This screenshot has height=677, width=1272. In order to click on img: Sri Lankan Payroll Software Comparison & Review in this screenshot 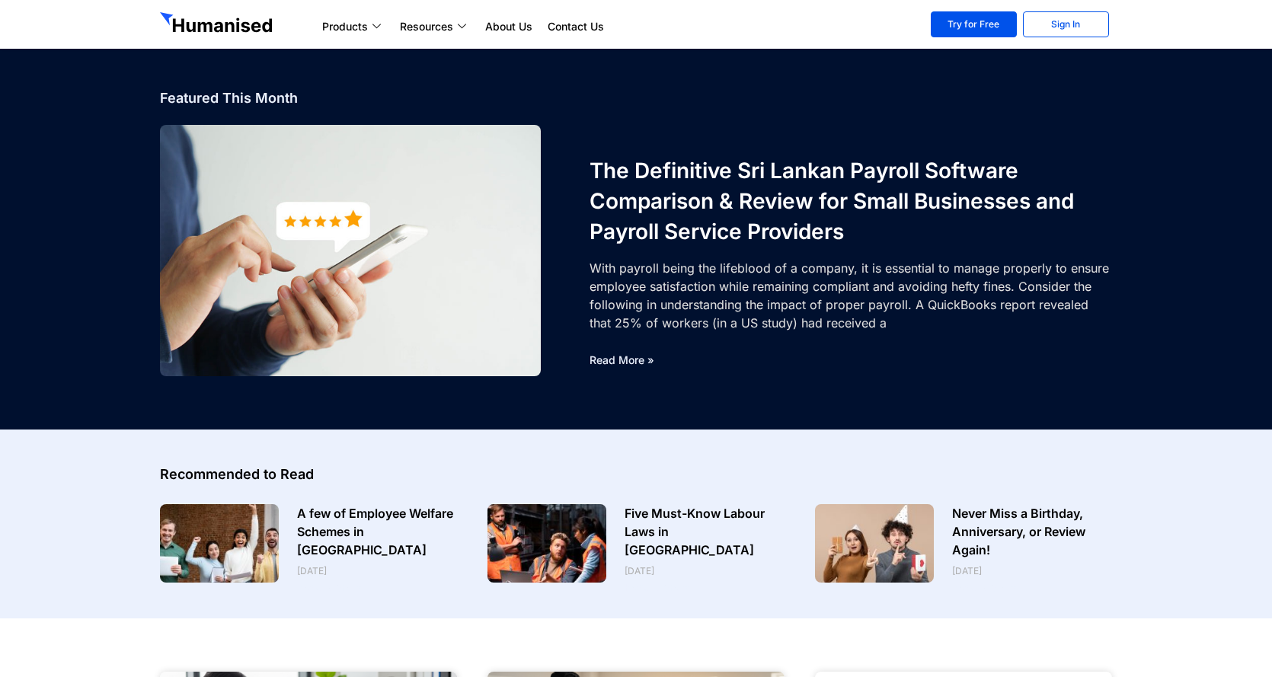, I will do `click(348, 250)`.